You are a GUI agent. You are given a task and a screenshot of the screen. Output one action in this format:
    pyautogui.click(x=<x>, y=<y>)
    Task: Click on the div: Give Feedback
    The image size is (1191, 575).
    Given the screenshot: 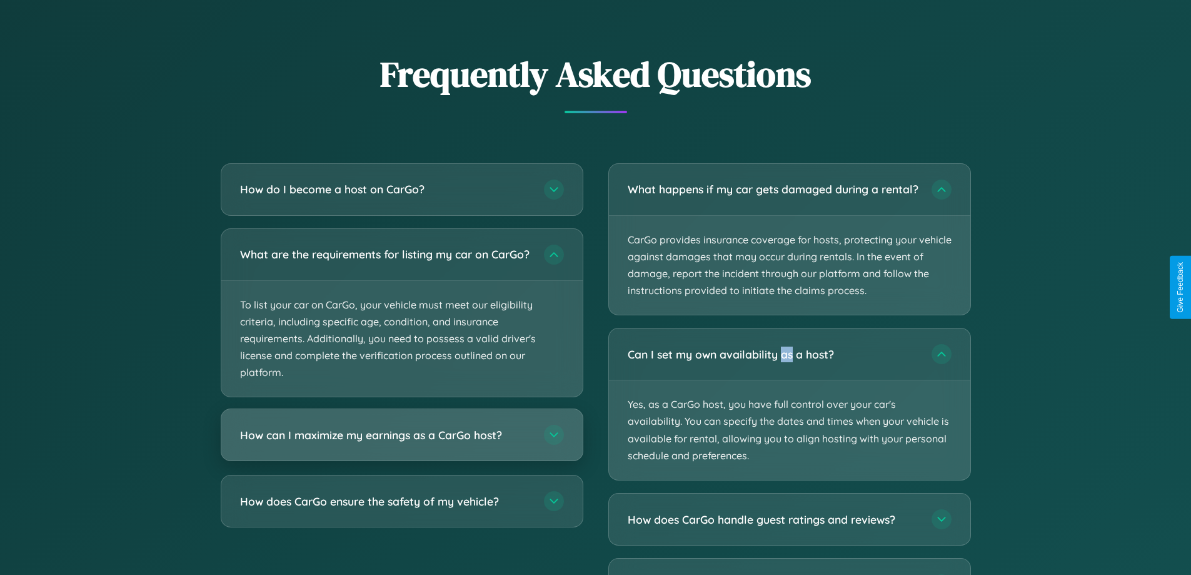 What is the action you would take?
    pyautogui.click(x=1181, y=287)
    